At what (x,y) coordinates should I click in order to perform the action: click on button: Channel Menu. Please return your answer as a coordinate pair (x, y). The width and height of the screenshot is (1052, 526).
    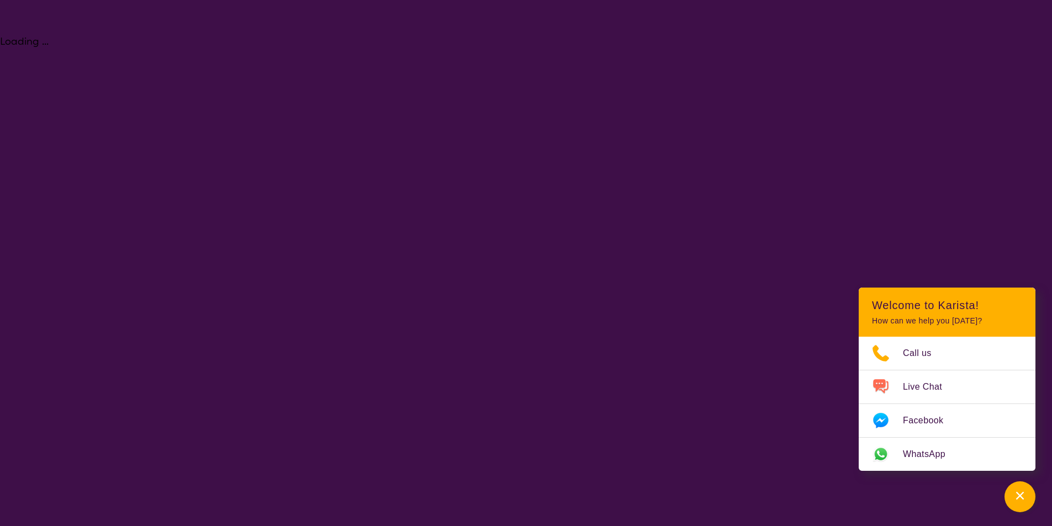
    Looking at the image, I should click on (1020, 497).